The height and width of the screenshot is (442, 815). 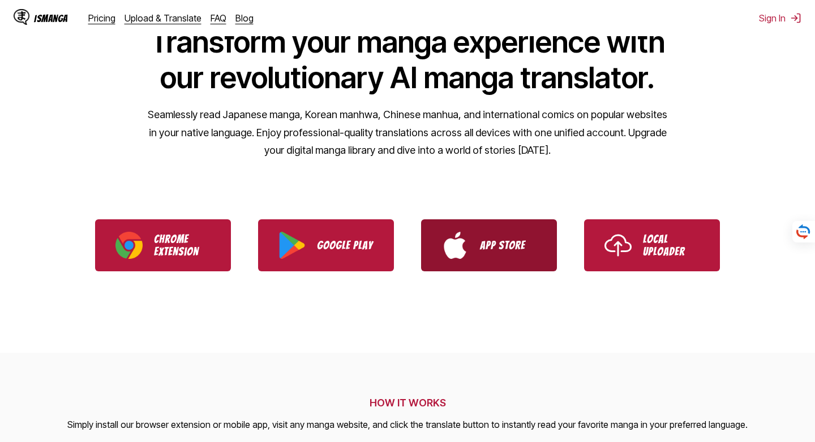 I want to click on img: IsManga Logo, so click(x=21, y=17).